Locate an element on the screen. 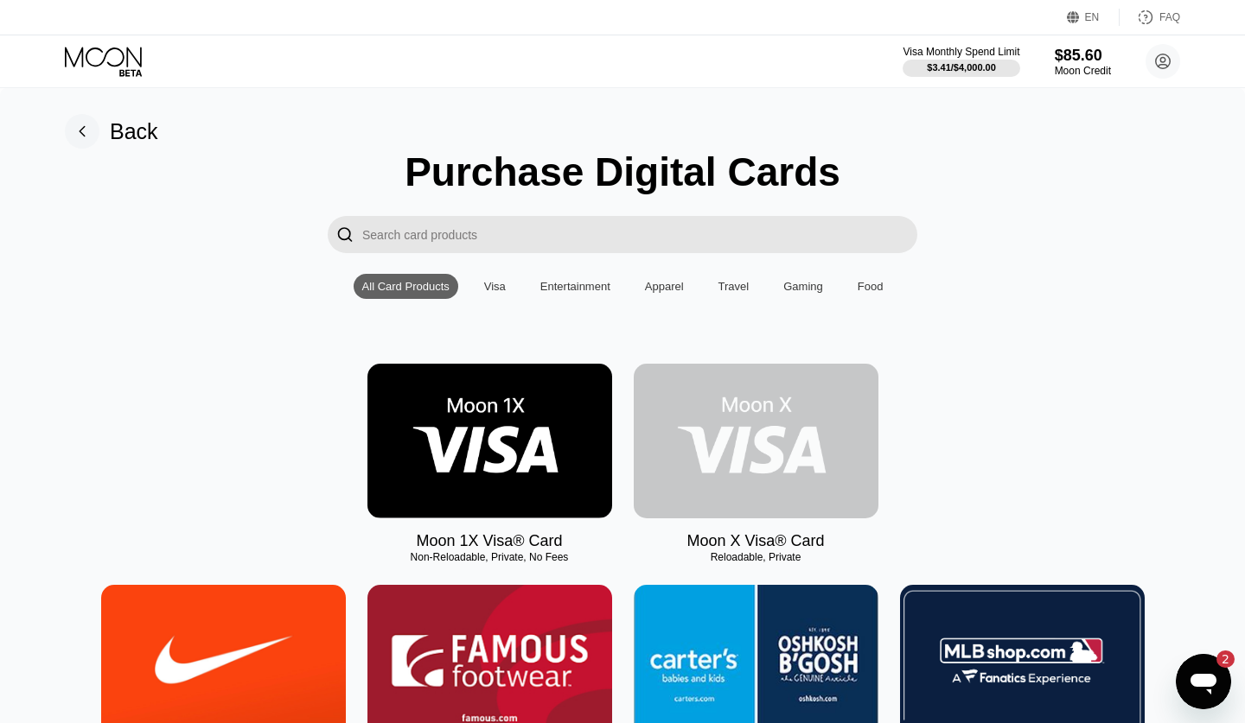 The height and width of the screenshot is (723, 1245). div: All Card Products is located at coordinates (405, 286).